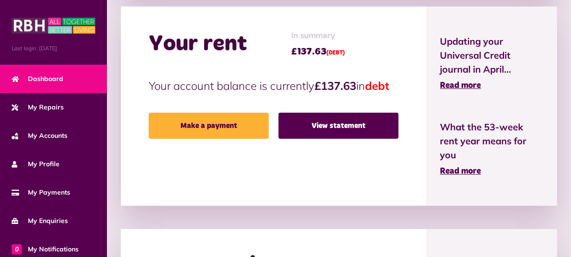  Describe the element at coordinates (35, 164) in the screenshot. I see `span: My Profile` at that location.